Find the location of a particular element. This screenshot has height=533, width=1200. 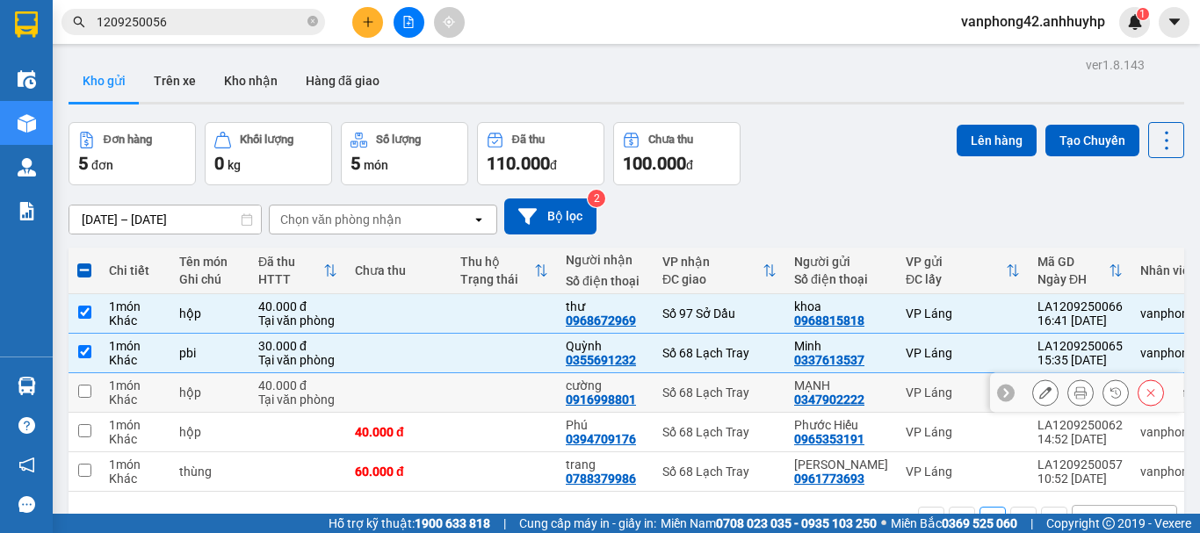

div: Thu hộ is located at coordinates (497, 262).